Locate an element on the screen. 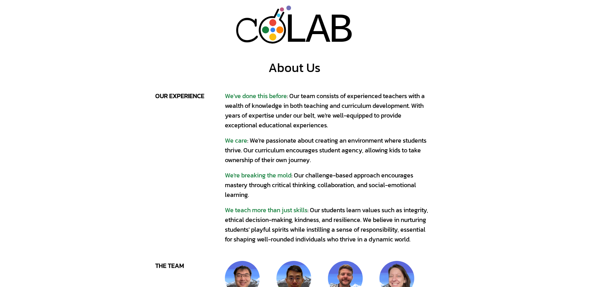 The width and height of the screenshot is (589, 287). div: A is located at coordinates (318, 31).